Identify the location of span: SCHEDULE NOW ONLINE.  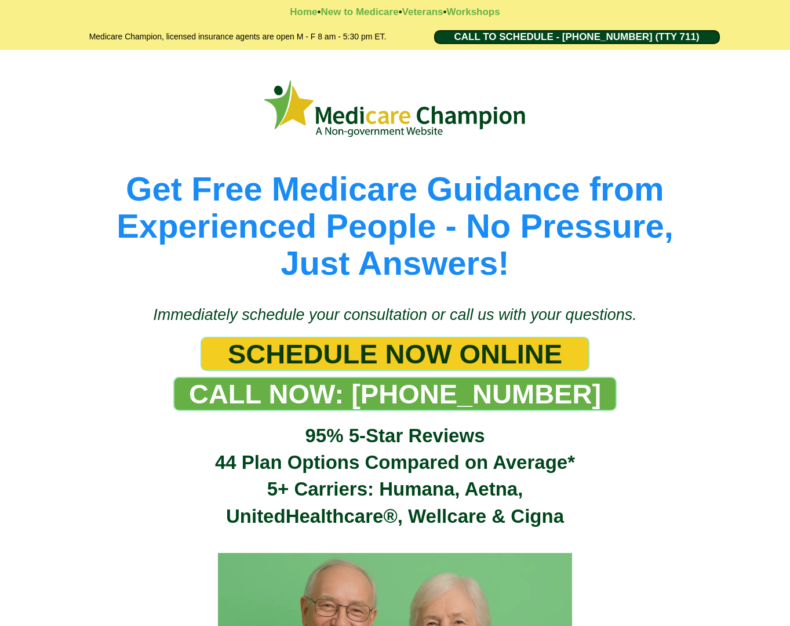
(395, 354).